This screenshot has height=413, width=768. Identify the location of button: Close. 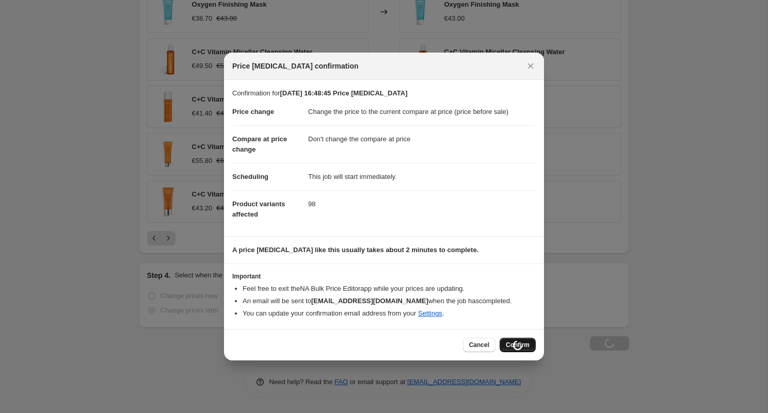
(531, 66).